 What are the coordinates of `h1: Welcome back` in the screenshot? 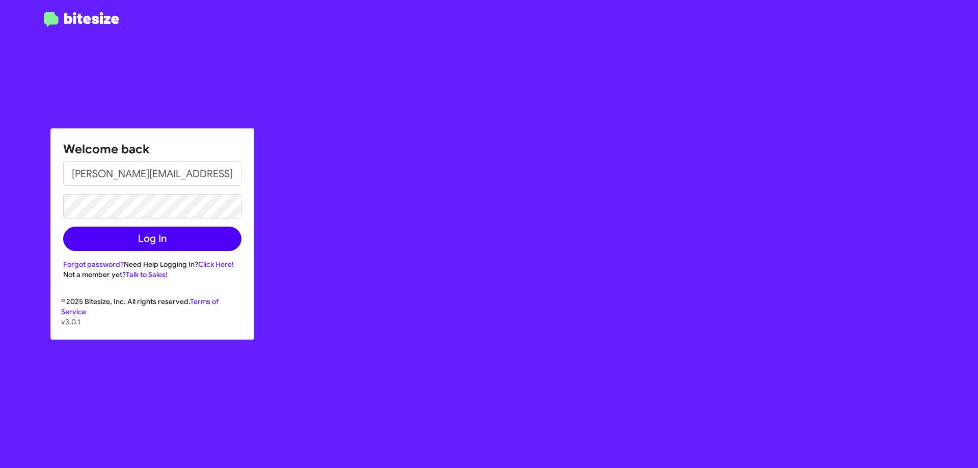 It's located at (152, 149).